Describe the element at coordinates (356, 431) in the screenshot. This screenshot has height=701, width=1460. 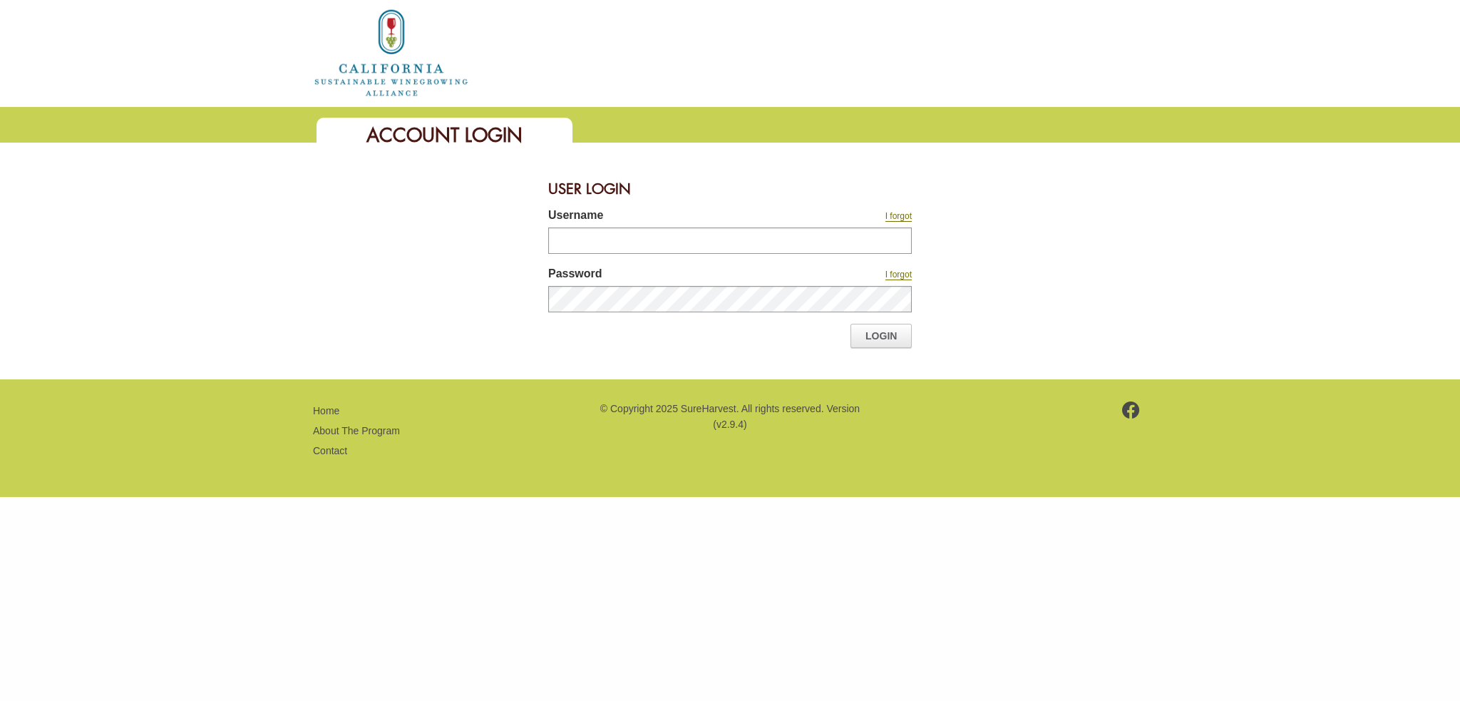
I see `a: About The Program` at that location.